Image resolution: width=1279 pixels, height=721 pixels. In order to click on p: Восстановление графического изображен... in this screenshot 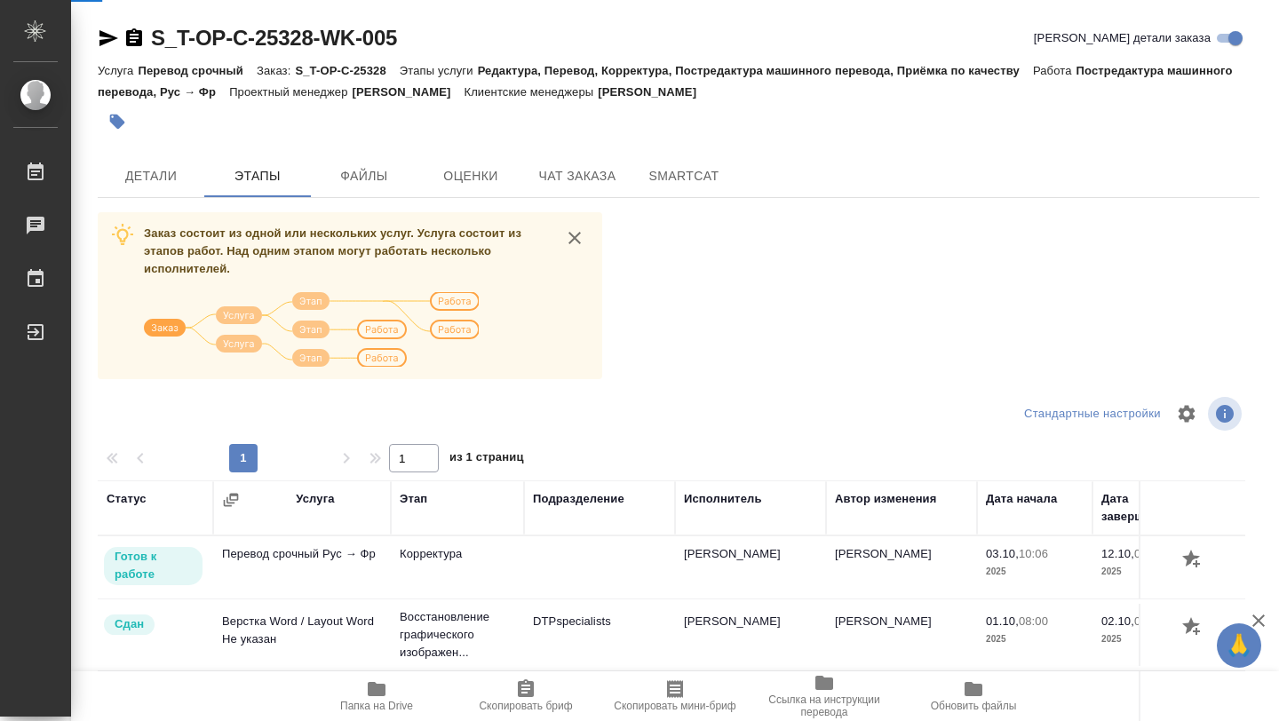, I will do `click(457, 635)`.